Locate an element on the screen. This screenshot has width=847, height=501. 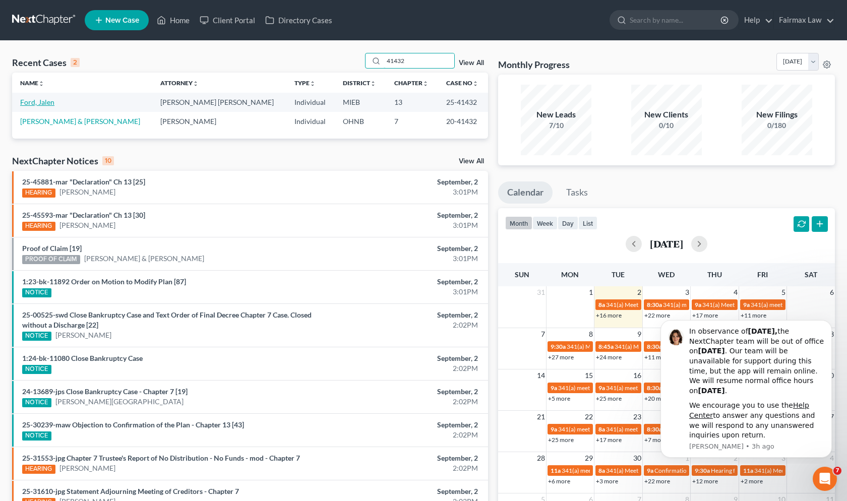
a: View All is located at coordinates (472, 161).